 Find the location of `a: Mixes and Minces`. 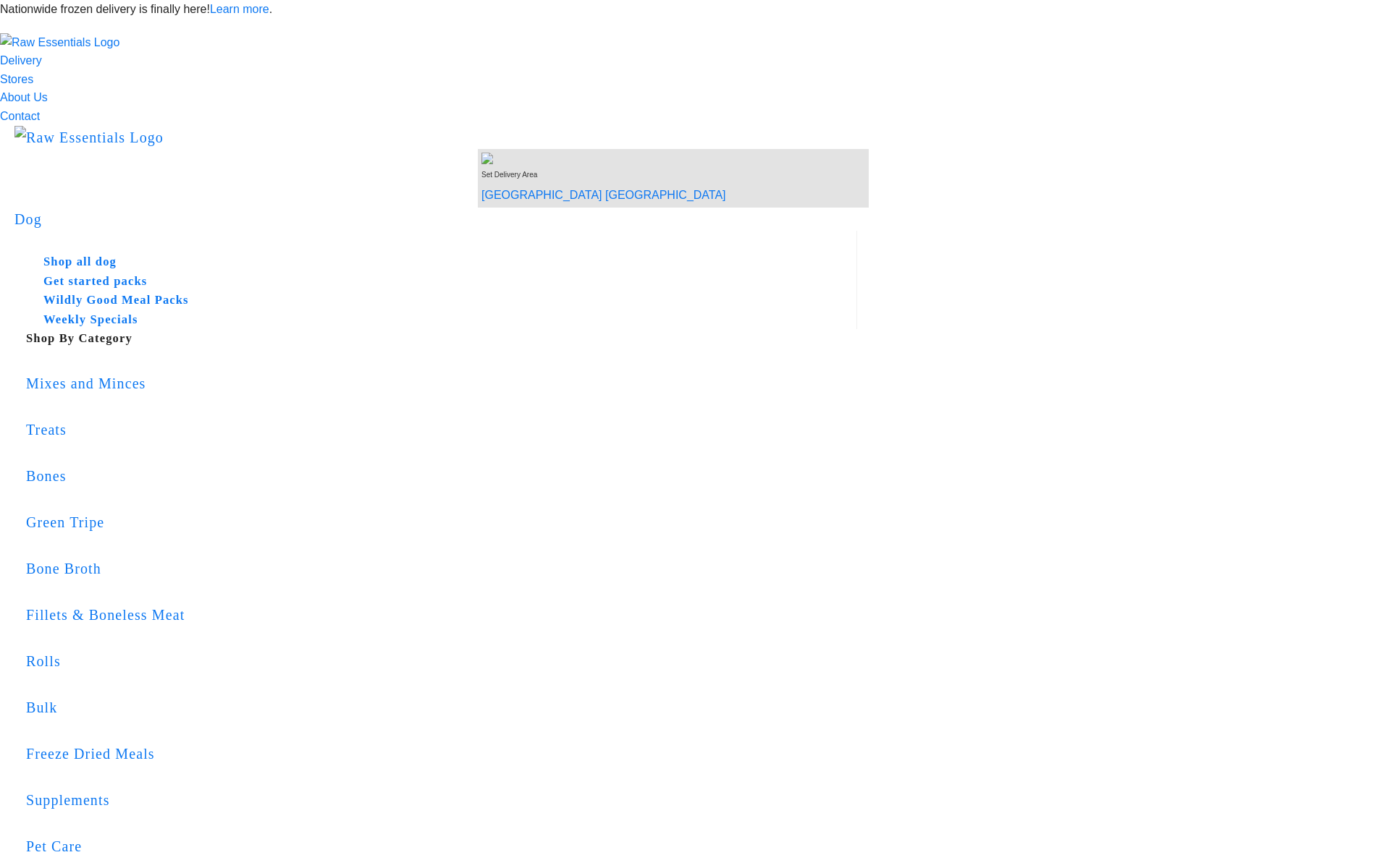

a: Mixes and Minces is located at coordinates (442, 383).